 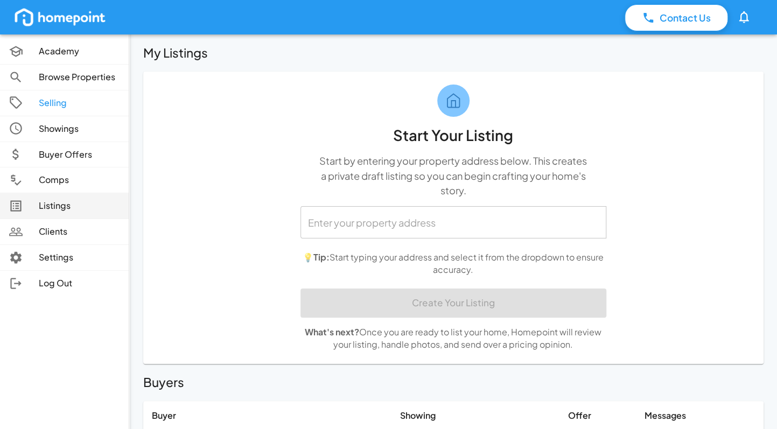 I want to click on strong: What's next?, so click(x=332, y=332).